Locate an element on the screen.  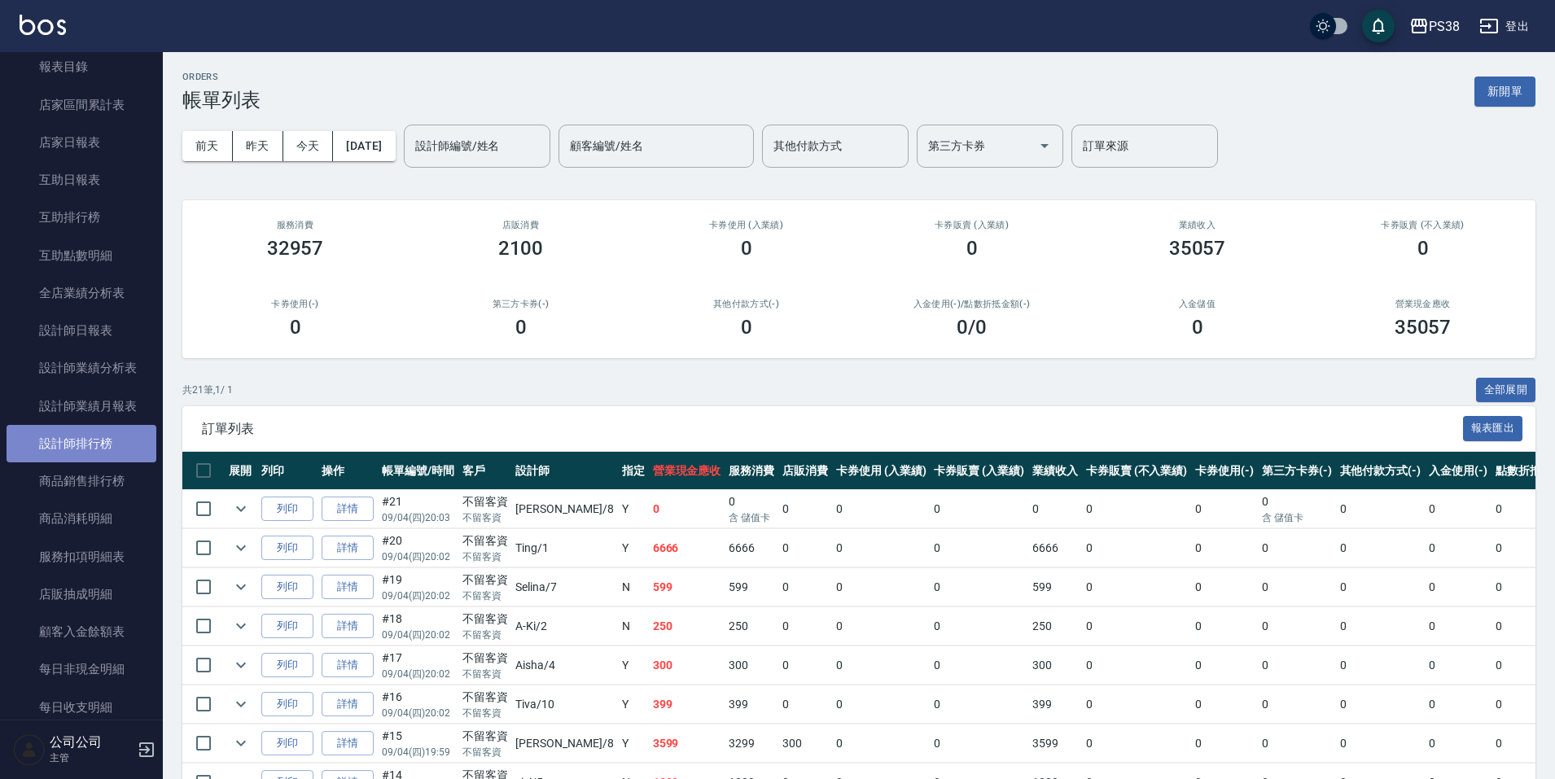
a: 店家區間累計表 is located at coordinates (81, 105).